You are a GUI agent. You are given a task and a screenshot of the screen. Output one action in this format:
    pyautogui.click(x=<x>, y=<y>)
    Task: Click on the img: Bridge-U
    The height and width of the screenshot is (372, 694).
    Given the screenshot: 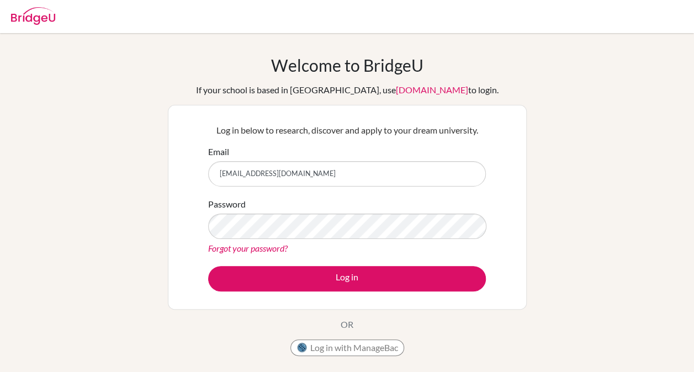 What is the action you would take?
    pyautogui.click(x=33, y=16)
    